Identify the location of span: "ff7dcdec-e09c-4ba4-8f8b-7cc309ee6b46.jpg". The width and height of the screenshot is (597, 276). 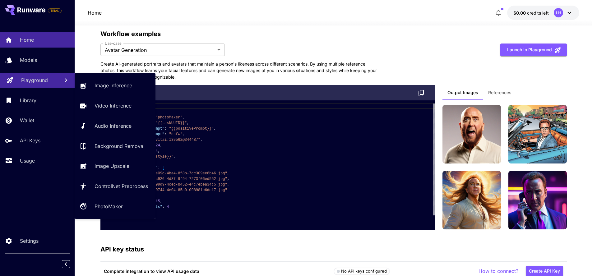
(180, 174).